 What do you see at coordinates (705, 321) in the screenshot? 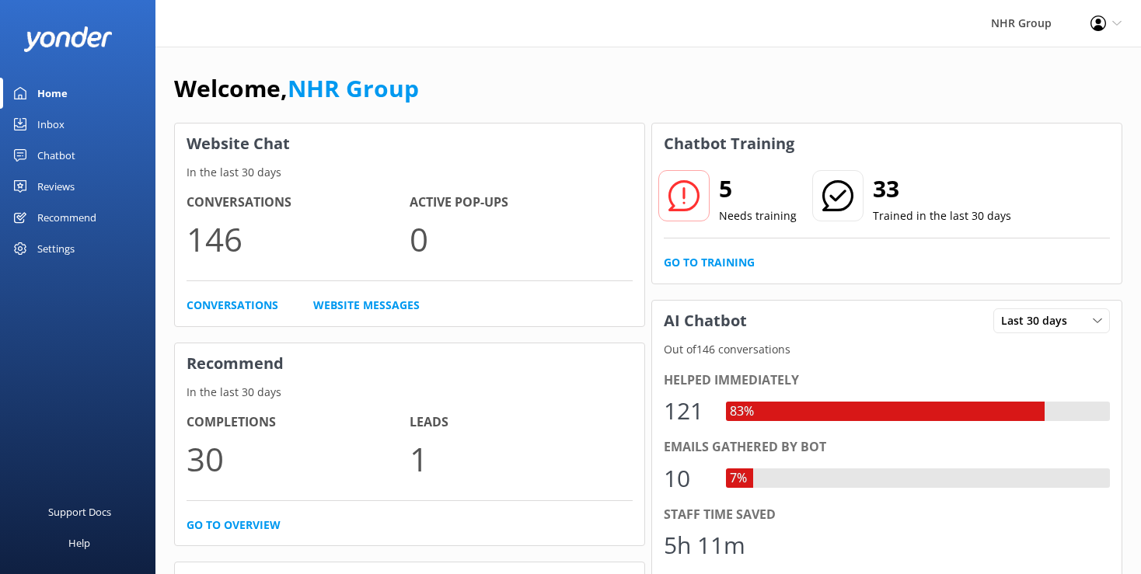
I see `h3: AI Chatbot` at bounding box center [705, 321].